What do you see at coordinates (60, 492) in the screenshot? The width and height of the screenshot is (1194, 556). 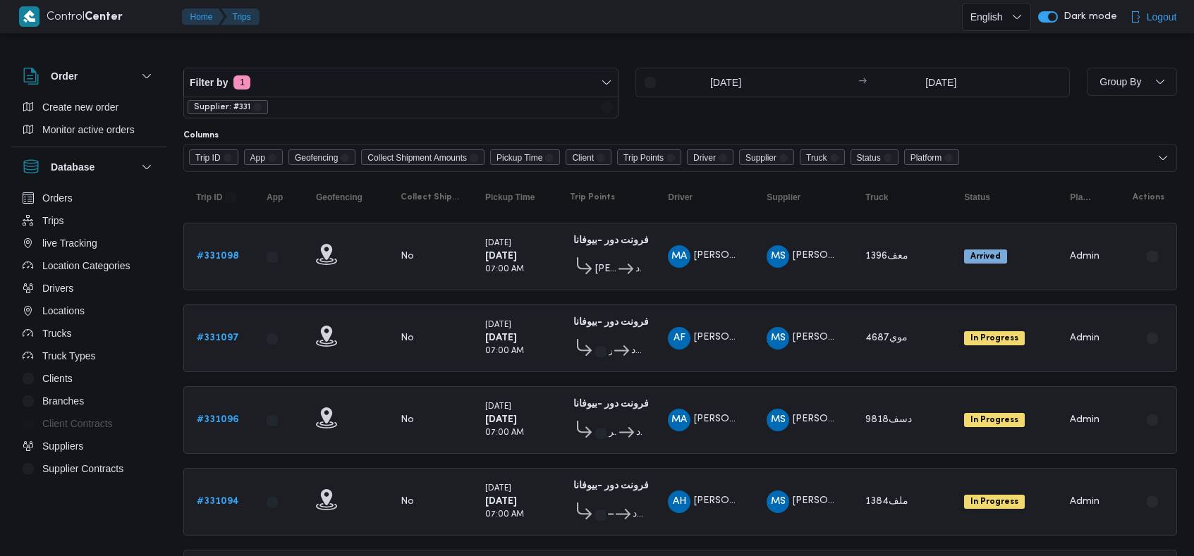 I see `span: Devices` at bounding box center [60, 492].